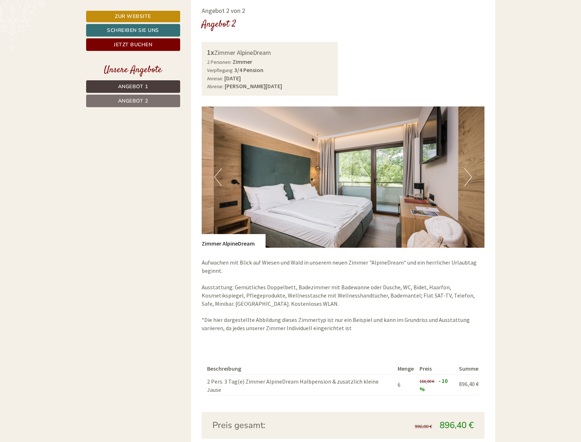 The height and width of the screenshot is (442, 581). Describe the element at coordinates (218, 177) in the screenshot. I see `button: Previous` at that location.